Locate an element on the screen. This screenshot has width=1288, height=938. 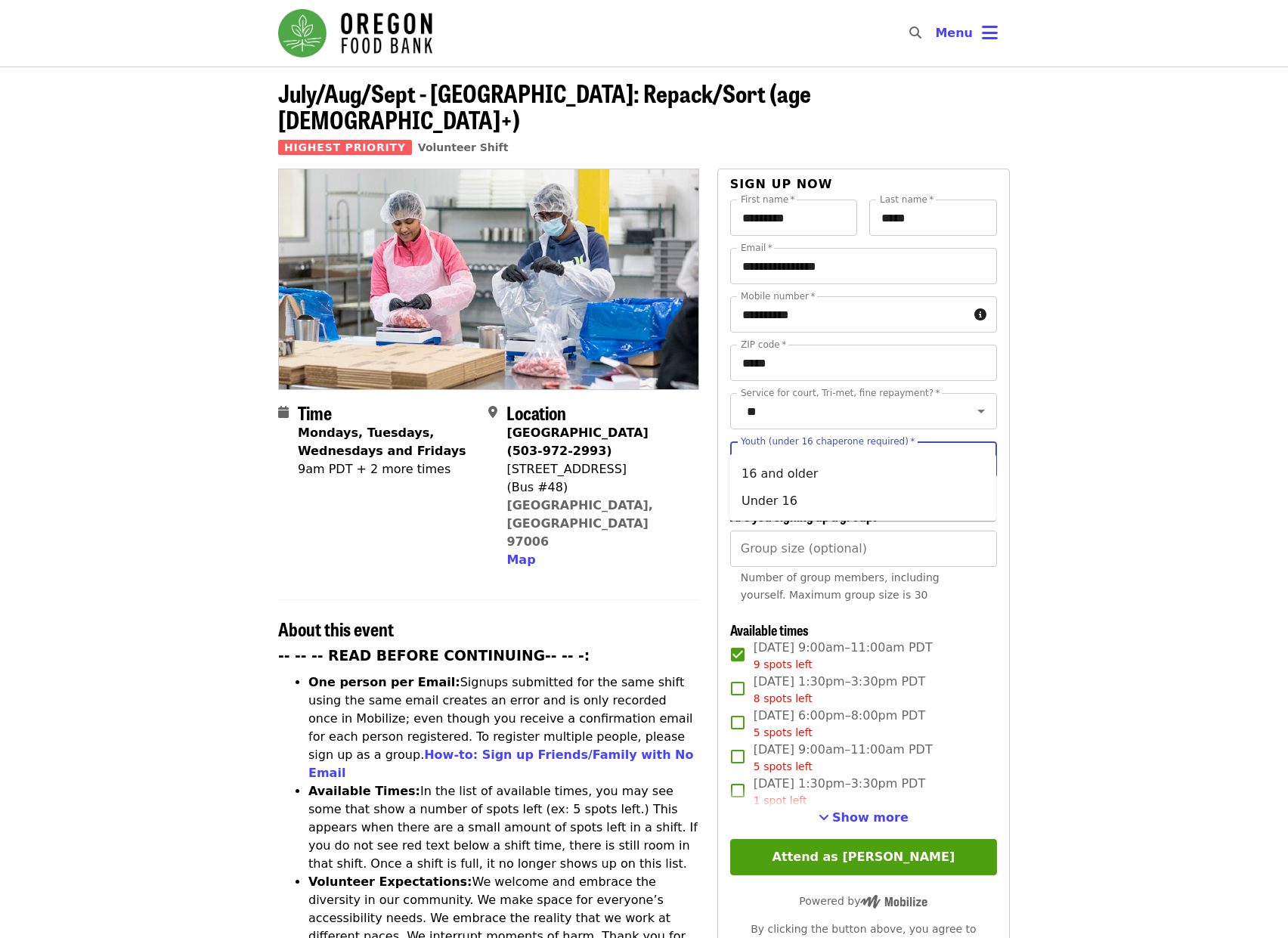
span: 8 spots left is located at coordinates (783, 698).